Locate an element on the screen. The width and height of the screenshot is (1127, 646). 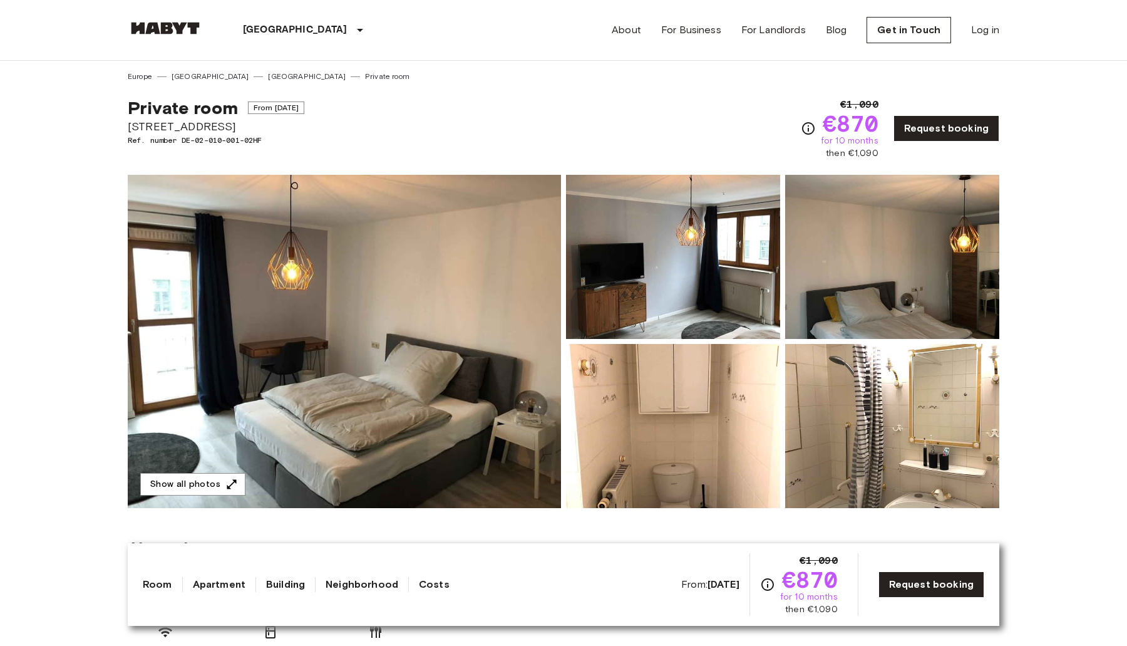
a: Log in is located at coordinates (985, 30).